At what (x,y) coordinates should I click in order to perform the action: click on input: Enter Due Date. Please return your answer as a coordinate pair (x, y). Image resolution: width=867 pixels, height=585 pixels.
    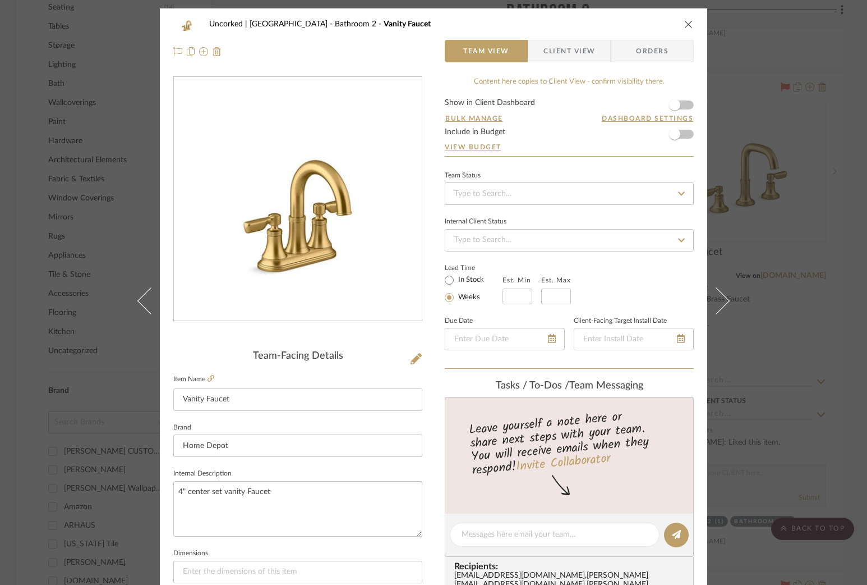
    Looking at the image, I should click on (505, 339).